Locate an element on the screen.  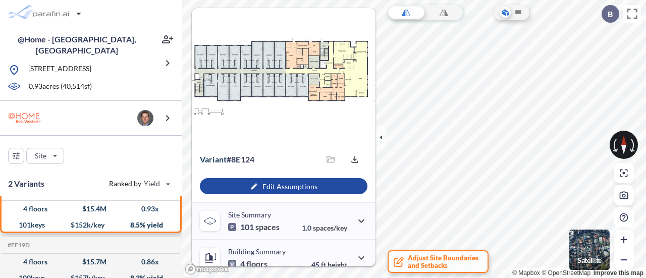
h5: #FF19D is located at coordinates (18, 245).